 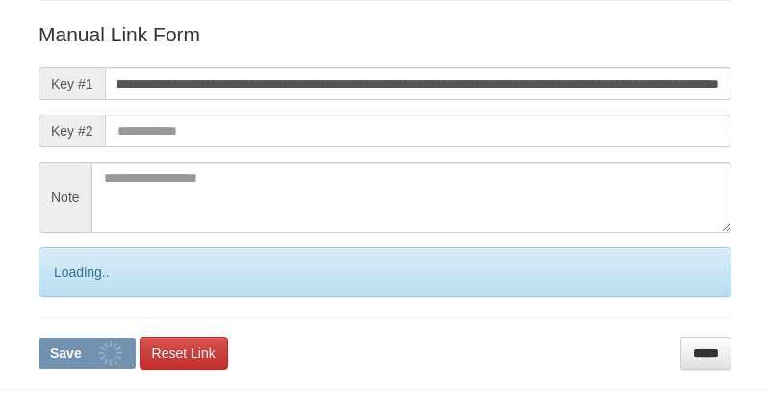 I want to click on p: Manual Link Form, so click(x=385, y=34).